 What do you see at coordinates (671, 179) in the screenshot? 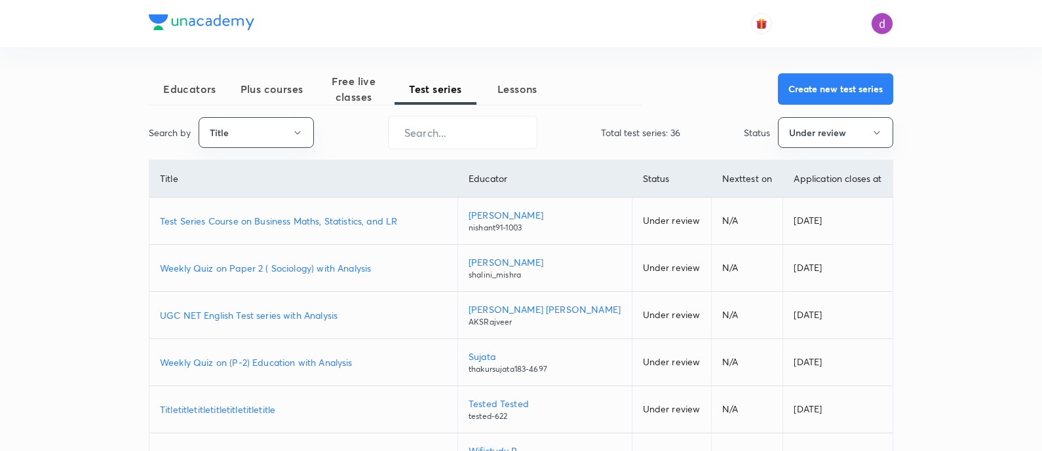
I see `th: Status` at bounding box center [671, 179].